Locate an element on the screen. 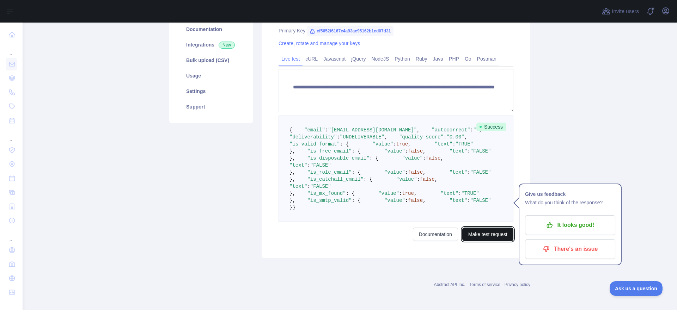 This screenshot has height=310, width=677. a: Usage is located at coordinates (211, 76).